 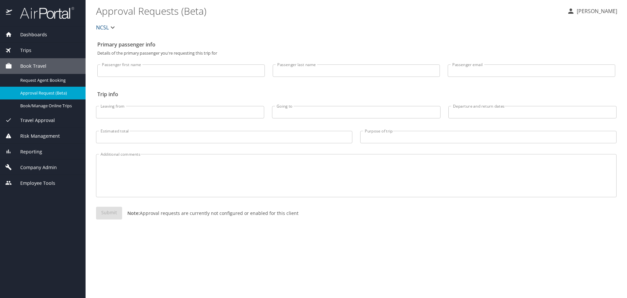 What do you see at coordinates (33, 120) in the screenshot?
I see `span: Travel Approval` at bounding box center [33, 120].